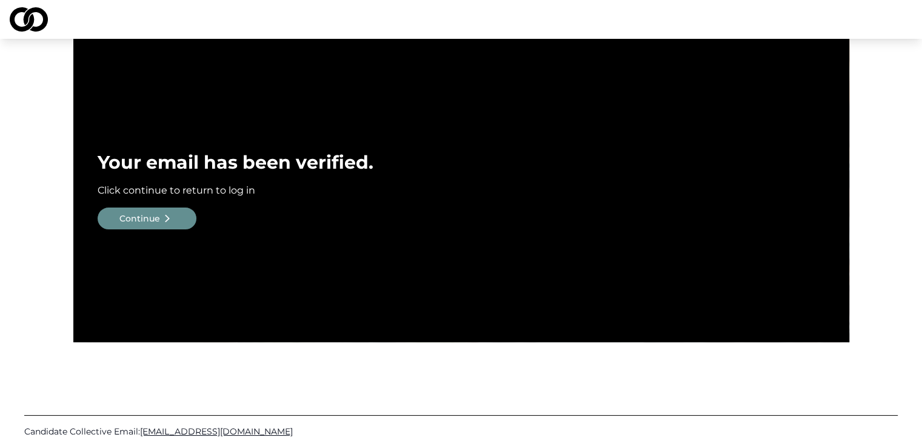 This screenshot has width=922, height=443. Describe the element at coordinates (461, 162) in the screenshot. I see `div: Your email has been verified.` at that location.